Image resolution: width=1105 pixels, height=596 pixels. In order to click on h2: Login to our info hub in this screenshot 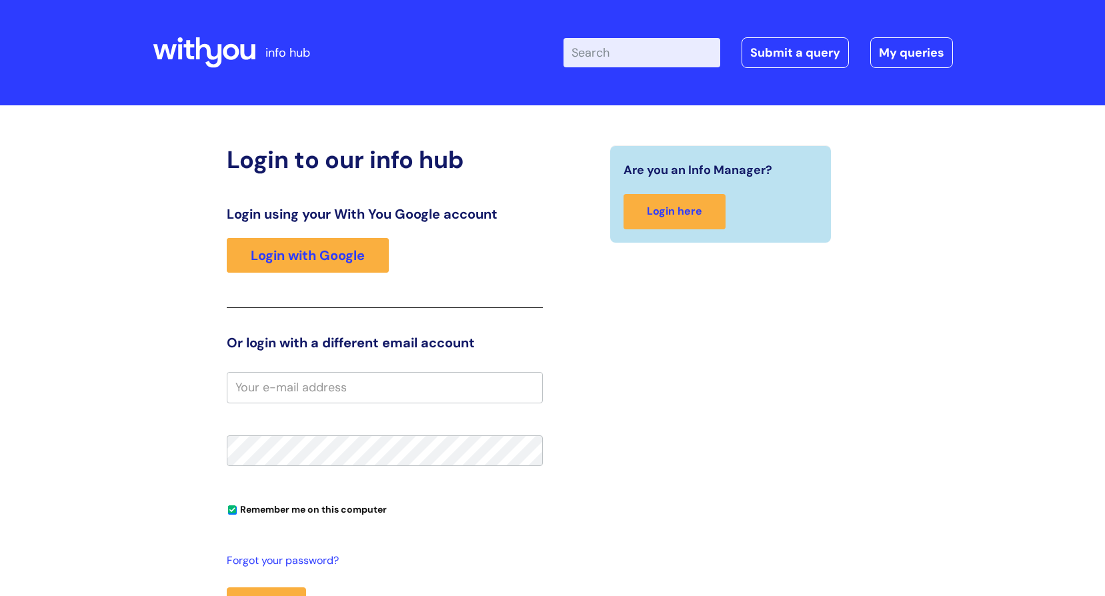, I will do `click(385, 159)`.